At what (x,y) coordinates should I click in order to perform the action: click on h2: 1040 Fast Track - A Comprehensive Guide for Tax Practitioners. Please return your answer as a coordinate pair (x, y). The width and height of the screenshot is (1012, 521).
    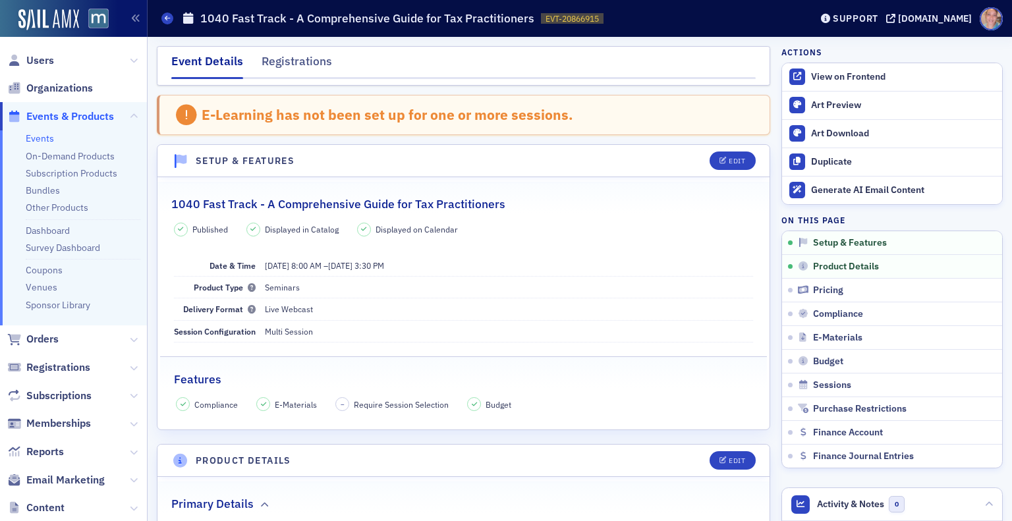
    Looking at the image, I should click on (338, 204).